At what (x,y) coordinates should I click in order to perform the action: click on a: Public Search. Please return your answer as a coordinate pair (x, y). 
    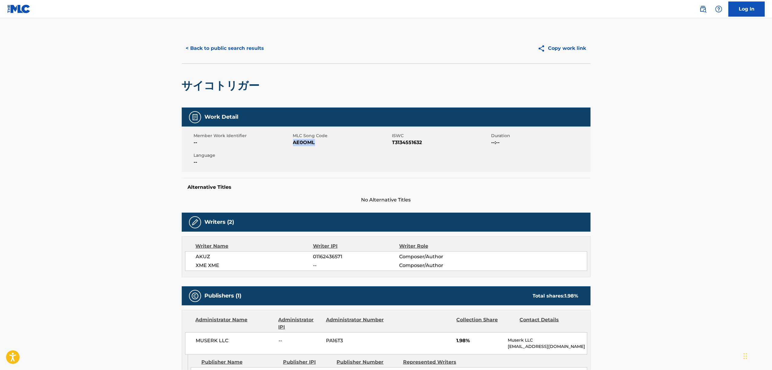
    Looking at the image, I should click on (703, 9).